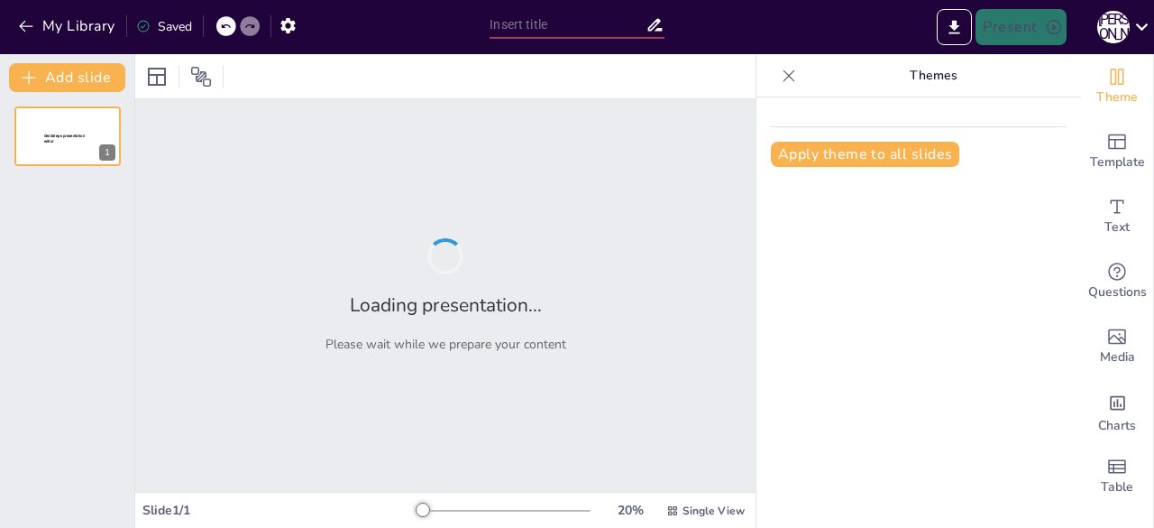  Describe the element at coordinates (1117, 426) in the screenshot. I see `span: Charts` at that location.